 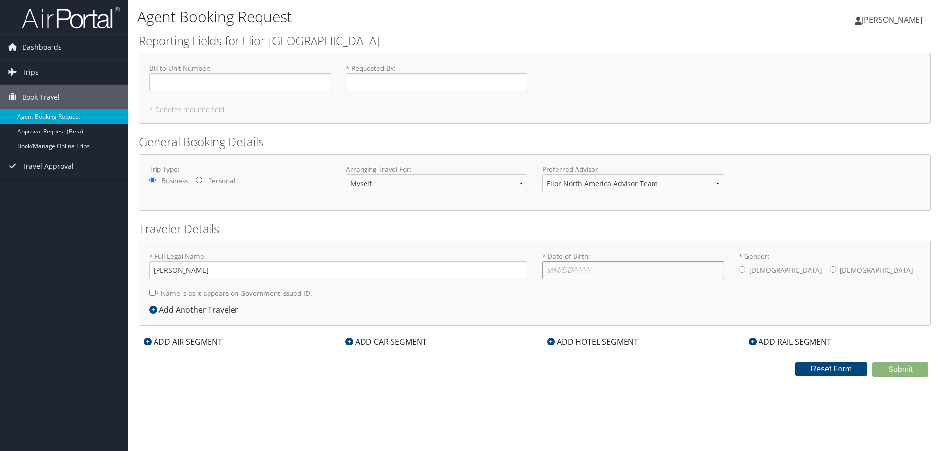 I want to click on button: Reset Form, so click(x=831, y=369).